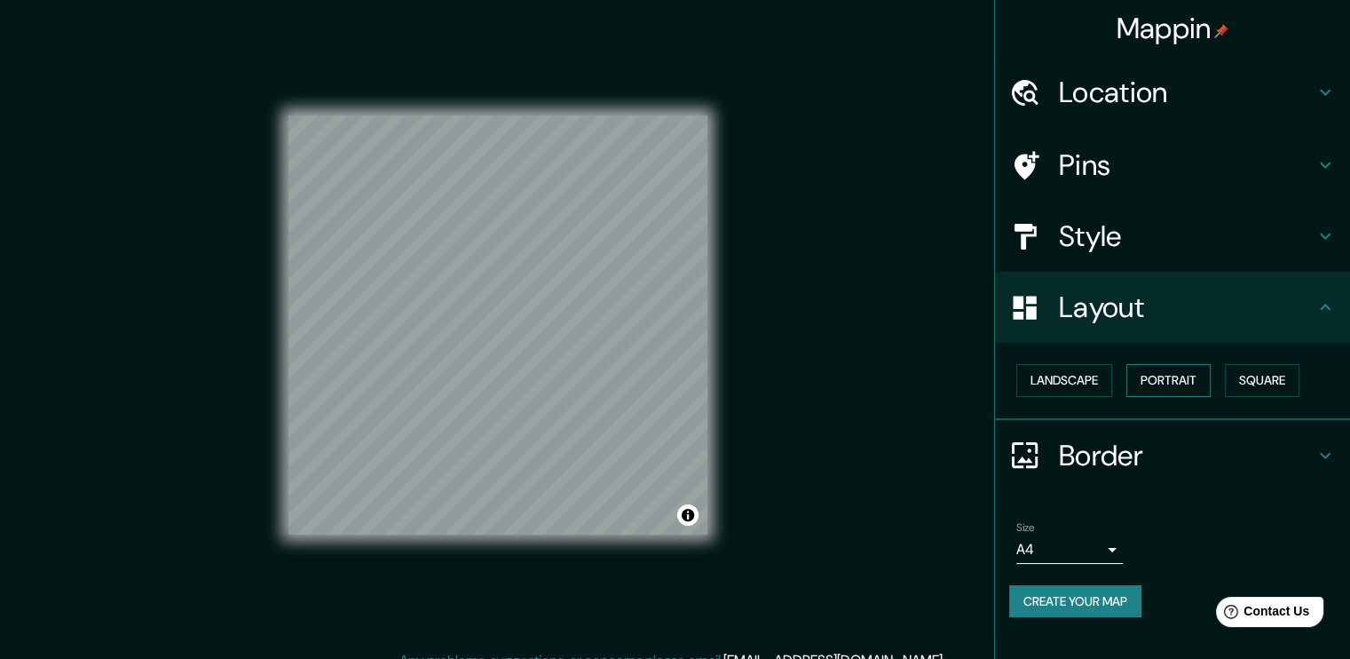 This screenshot has height=659, width=1350. What do you see at coordinates (1070, 549) in the screenshot?
I see `div: A4` at bounding box center [1070, 549].